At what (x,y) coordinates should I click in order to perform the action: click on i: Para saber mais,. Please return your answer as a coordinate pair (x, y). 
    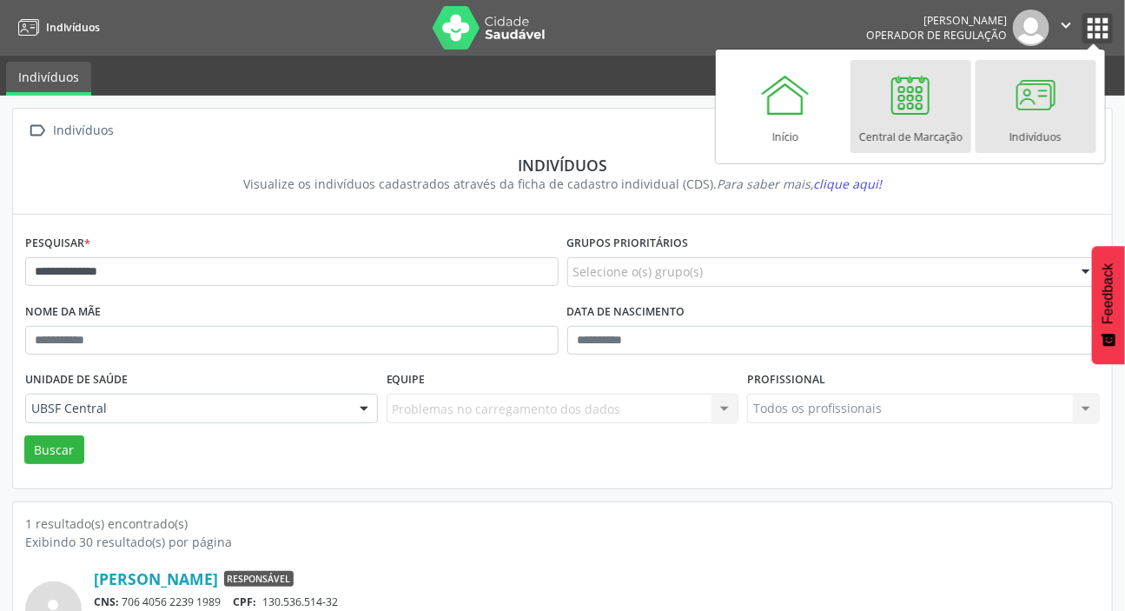
    Looking at the image, I should click on (799, 183).